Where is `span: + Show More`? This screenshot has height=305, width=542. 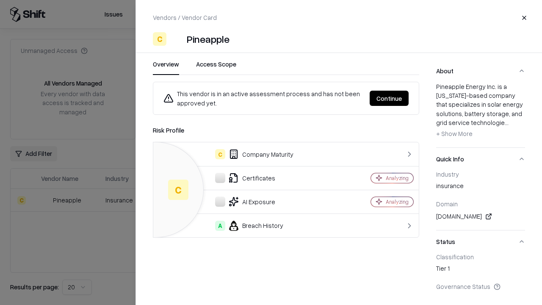 span: + Show More is located at coordinates (455, 133).